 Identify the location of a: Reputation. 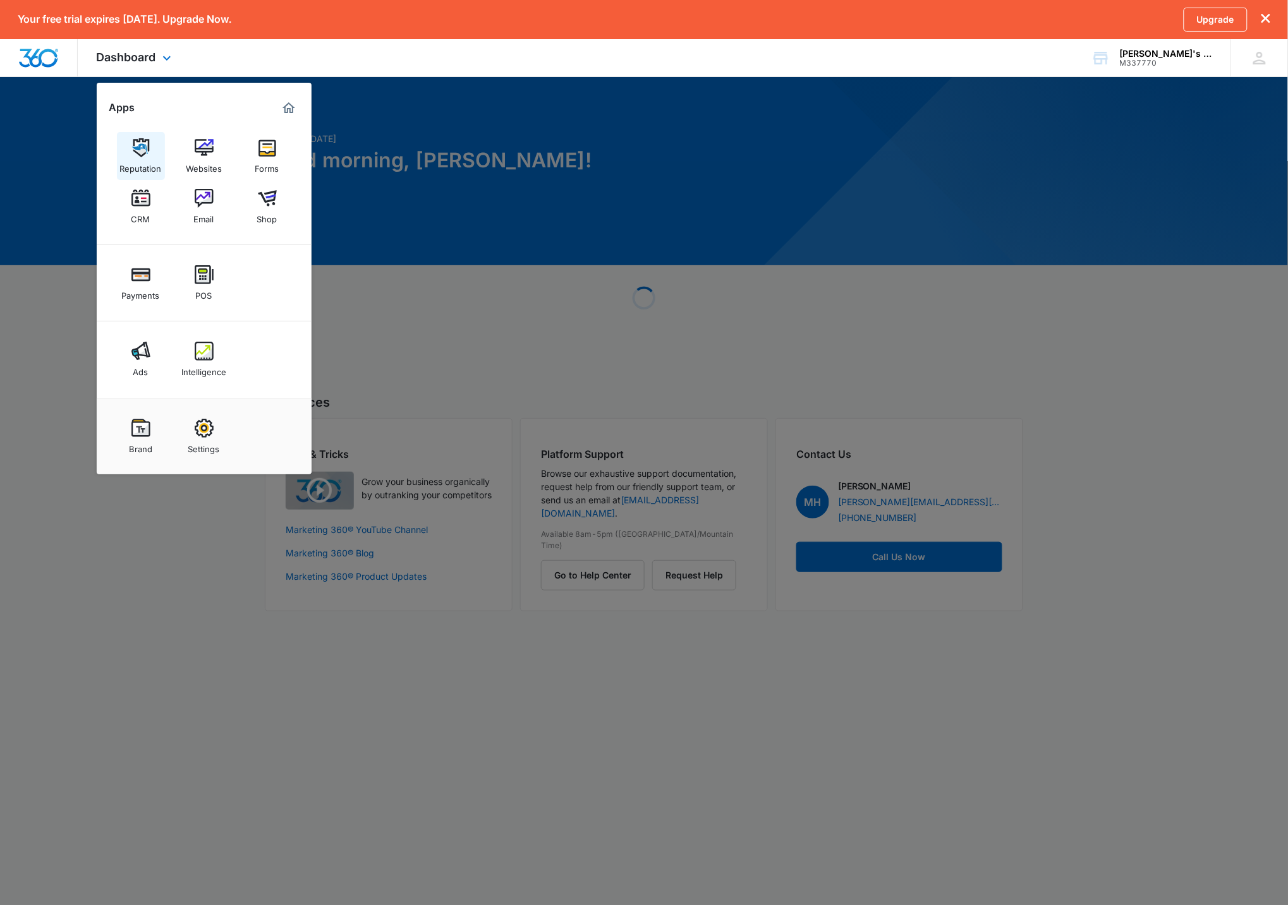
(141, 156).